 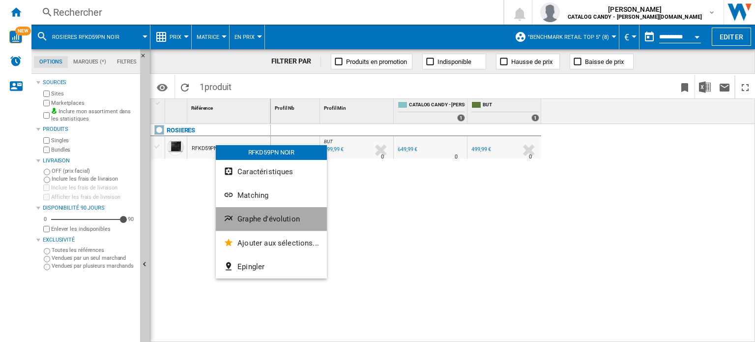 I want to click on span: Ajouter aux sélections..., so click(x=278, y=243).